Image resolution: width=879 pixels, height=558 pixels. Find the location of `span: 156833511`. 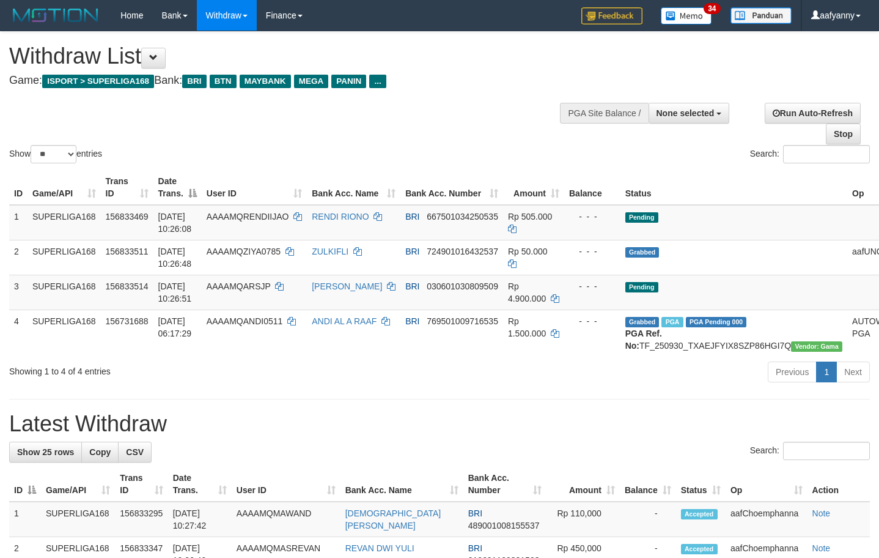

span: 156833511 is located at coordinates (127, 251).